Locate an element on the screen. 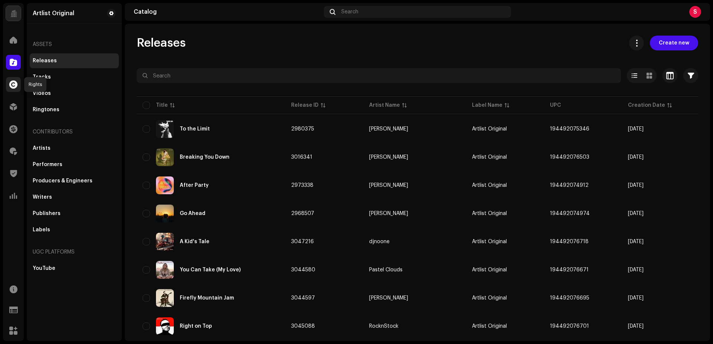  div: Performers is located at coordinates (48, 165).